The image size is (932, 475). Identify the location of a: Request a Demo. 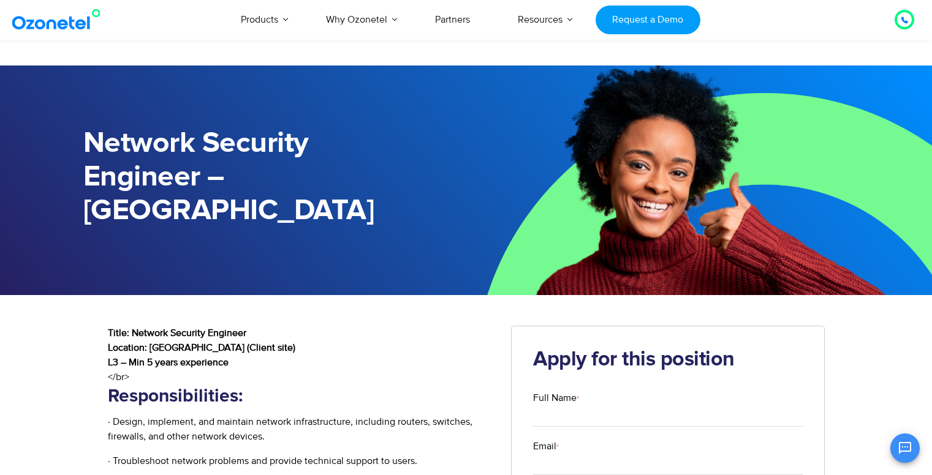
(648, 20).